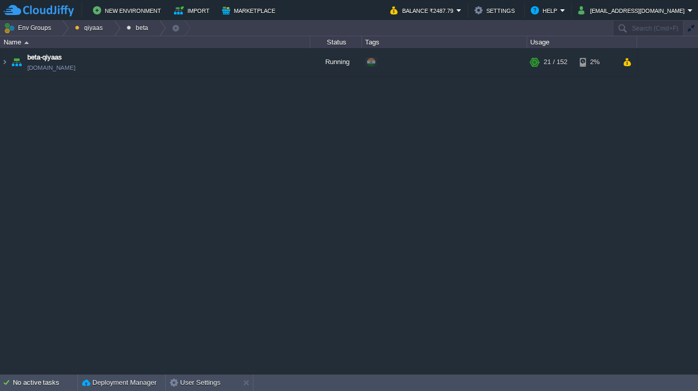 The height and width of the screenshot is (391, 698). I want to click on button: Import, so click(193, 10).